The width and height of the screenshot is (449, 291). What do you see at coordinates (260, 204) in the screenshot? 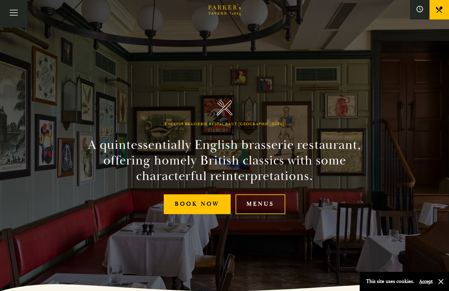
I see `a: Menus` at bounding box center [260, 204].